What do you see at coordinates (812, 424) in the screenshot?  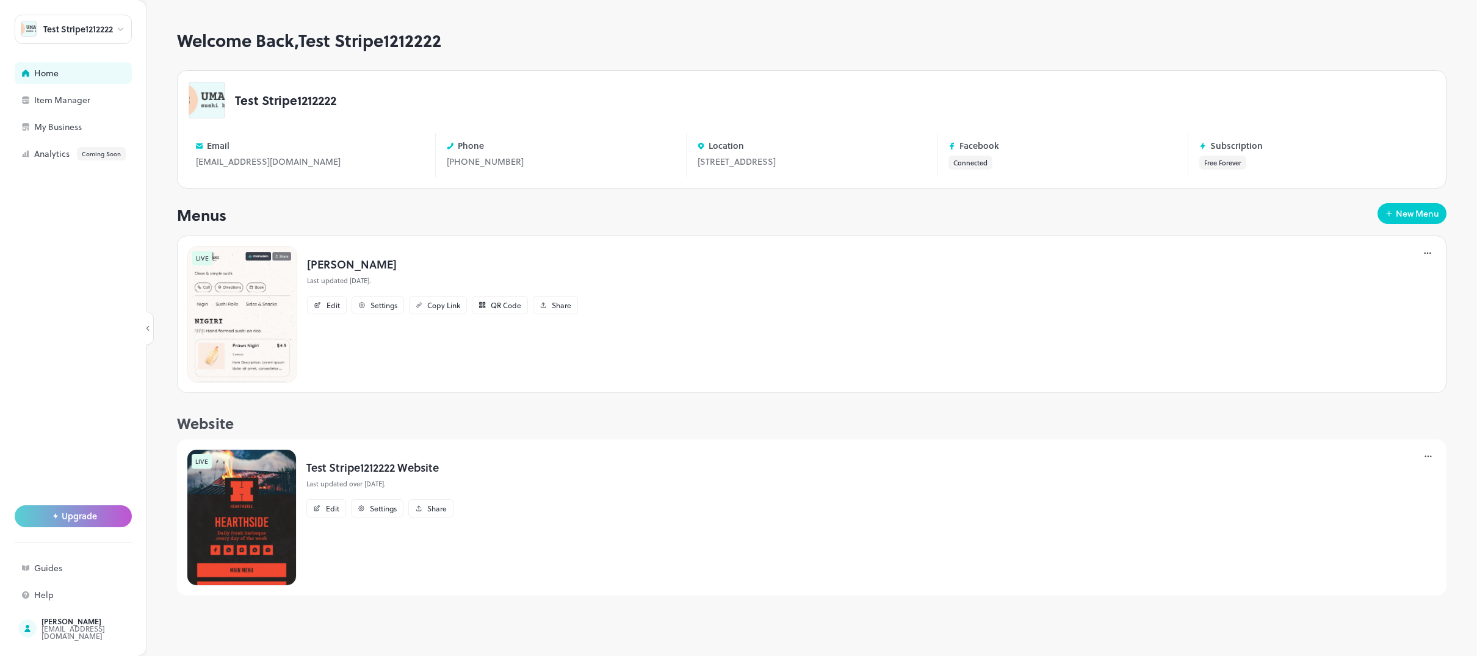 I see `div: Website` at bounding box center [812, 424].